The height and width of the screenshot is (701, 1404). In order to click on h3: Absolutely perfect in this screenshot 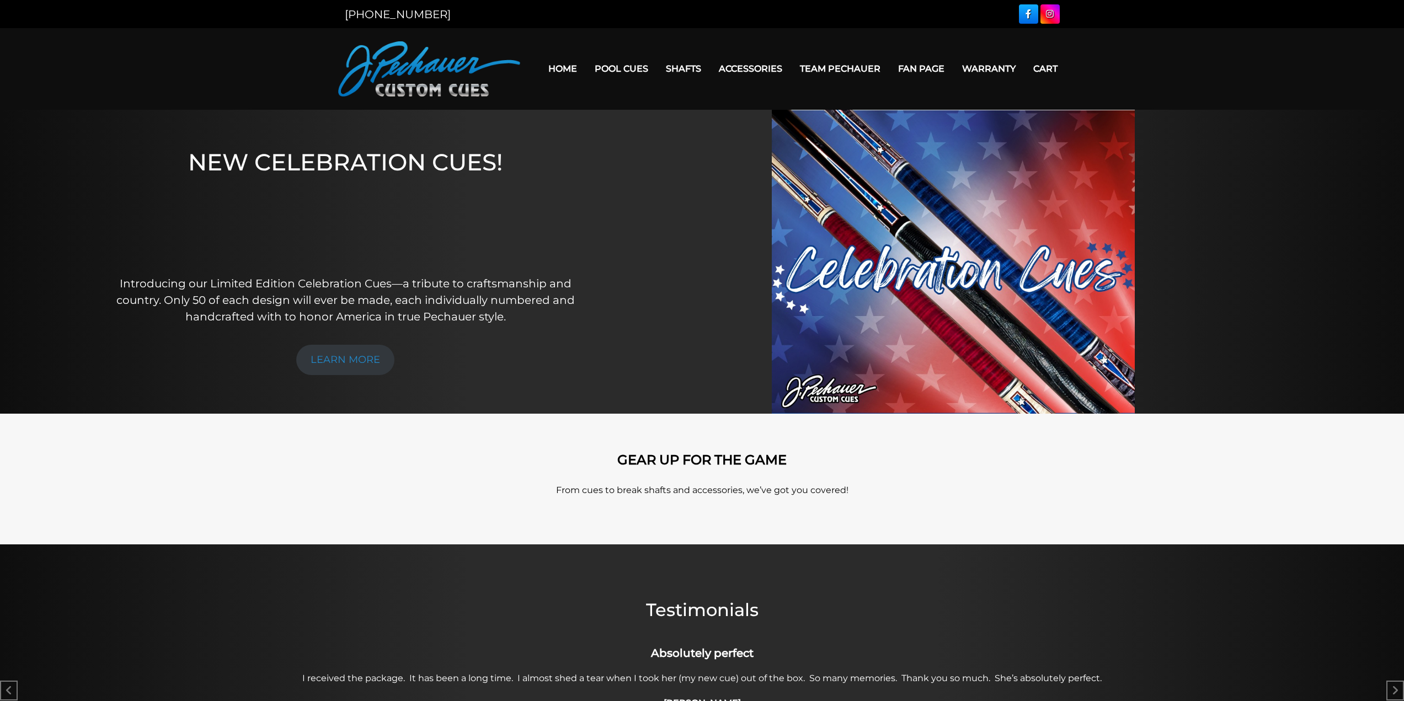, I will do `click(702, 653)`.